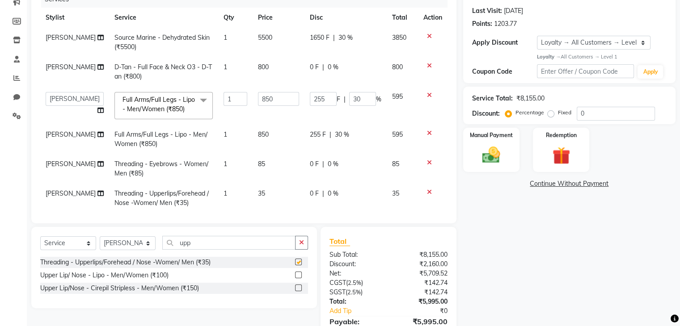 The height and width of the screenshot is (326, 680). Describe the element at coordinates (482, 24) in the screenshot. I see `div: Points:` at that location.